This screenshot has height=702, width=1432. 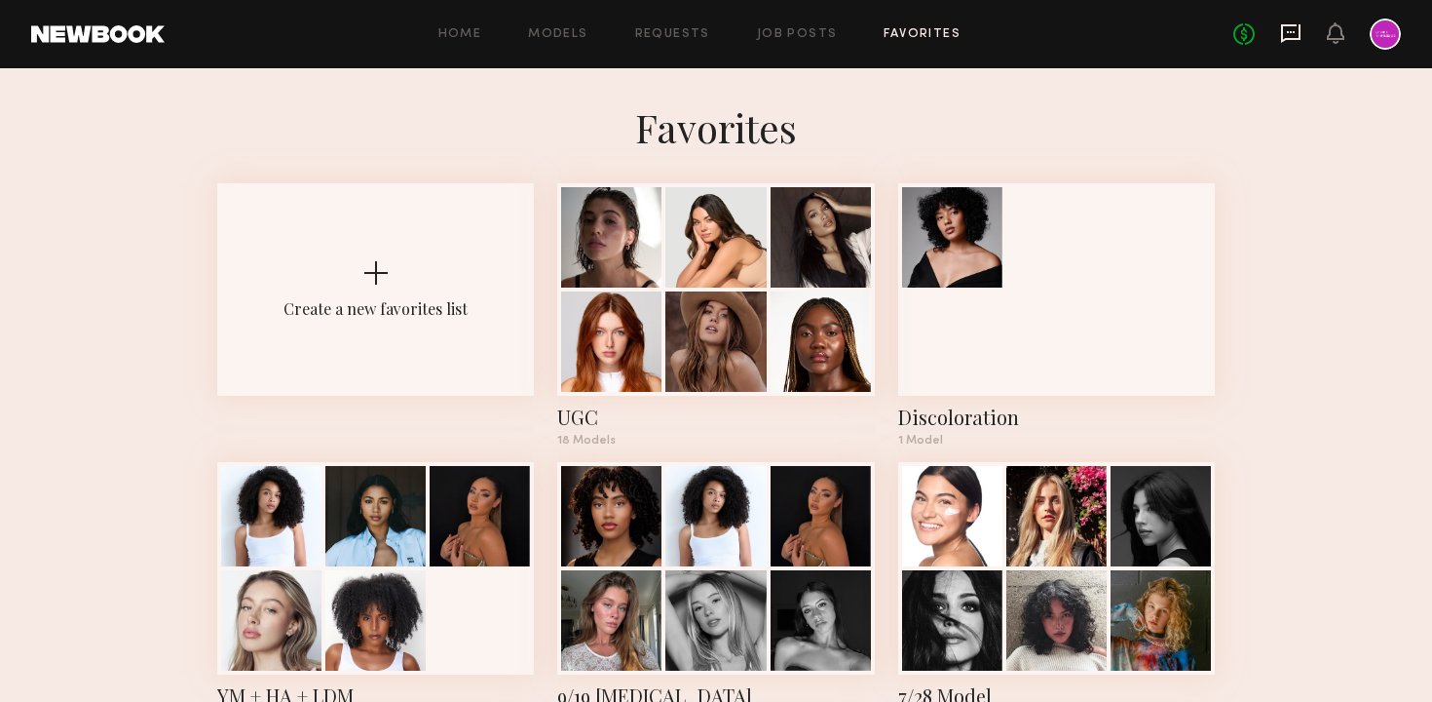 What do you see at coordinates (1056, 315) in the screenshot?
I see `a: Discoloration1 Model` at bounding box center [1056, 315].